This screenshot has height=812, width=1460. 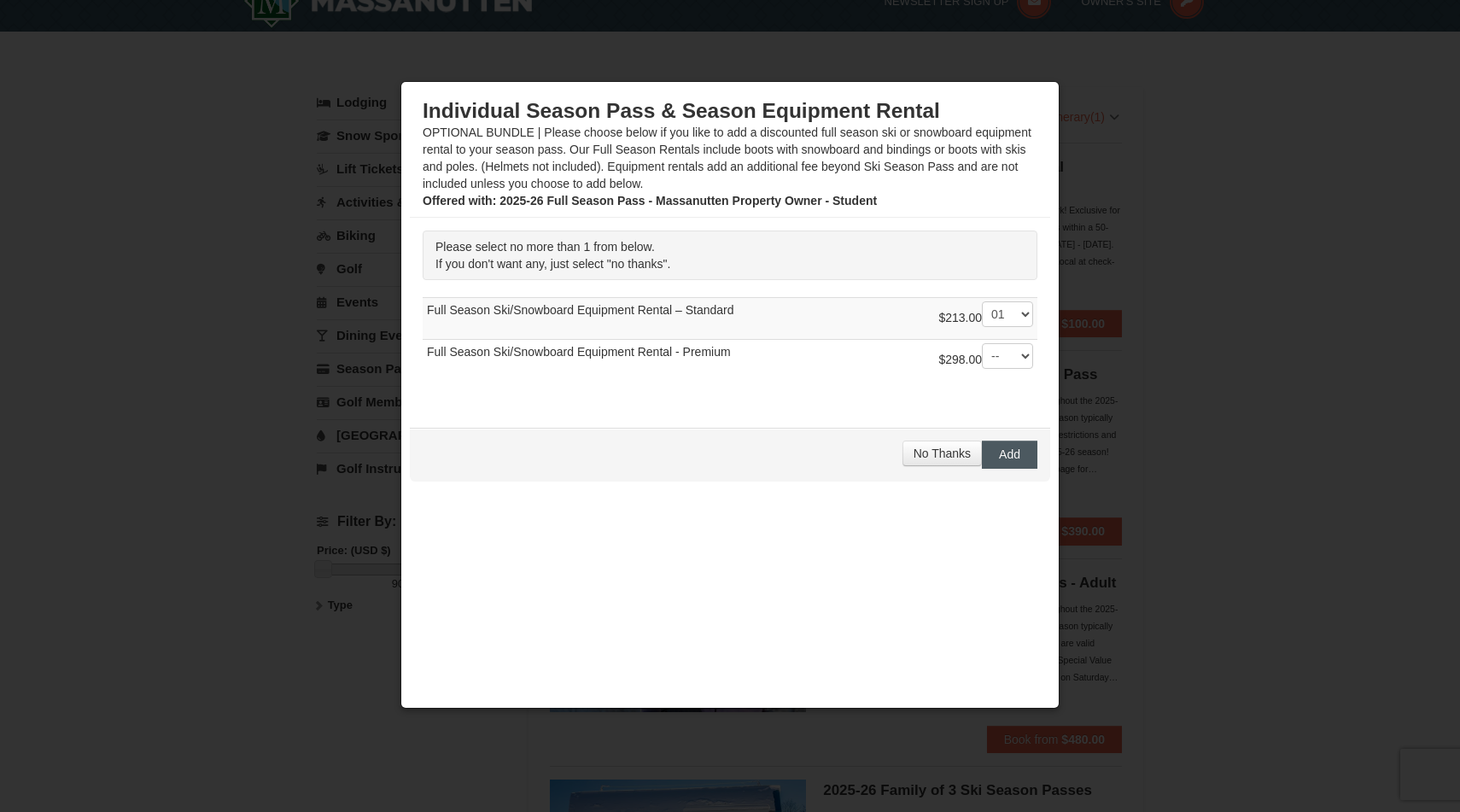 What do you see at coordinates (985, 319) in the screenshot?
I see `div: $213.00` at bounding box center [985, 319].